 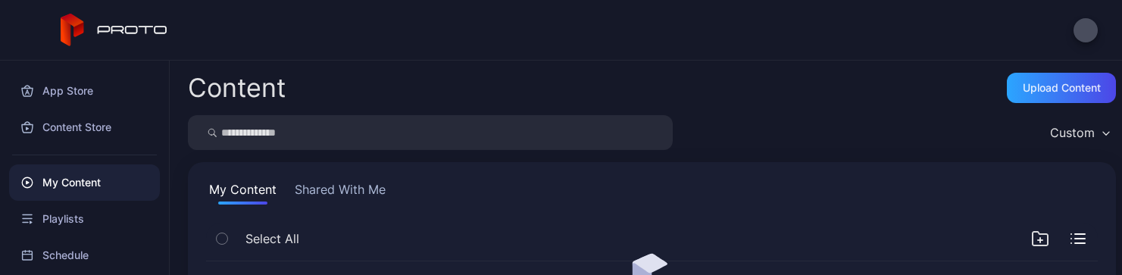 I want to click on span: Select All, so click(x=272, y=239).